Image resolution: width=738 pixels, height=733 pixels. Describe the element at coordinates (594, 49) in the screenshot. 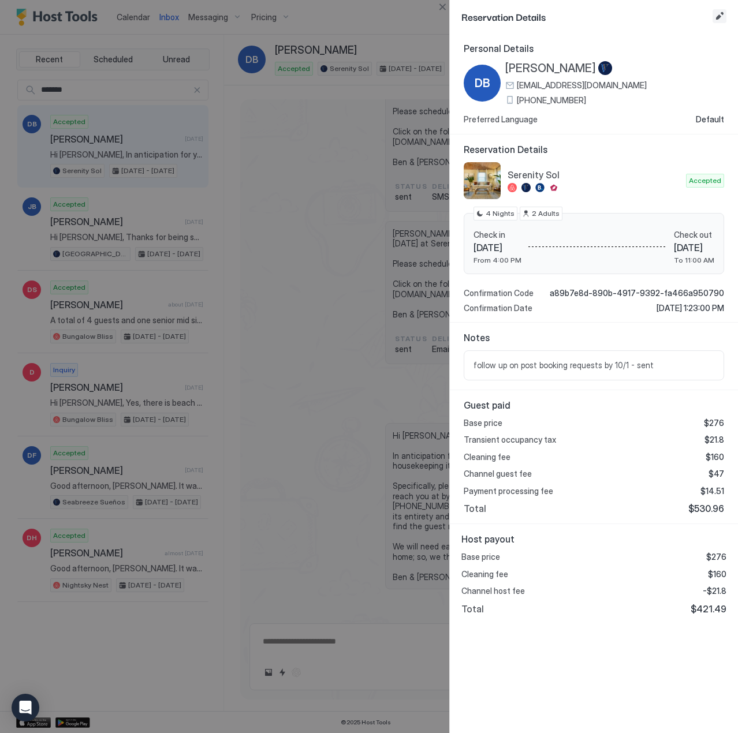

I see `span: Personal Details` at that location.